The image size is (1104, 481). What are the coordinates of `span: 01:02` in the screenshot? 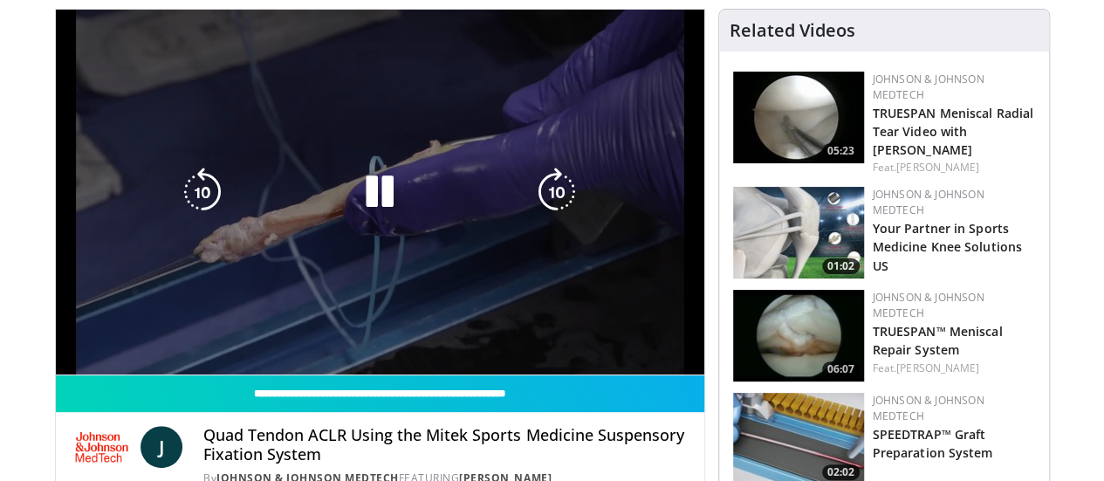 It's located at (840, 266).